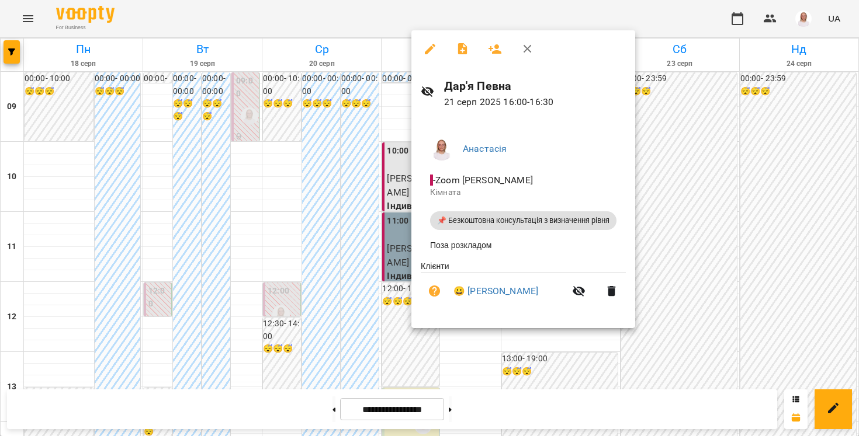 The height and width of the screenshot is (436, 859). I want to click on span: 📌 Безкоштовна консультація з визначення рівня, so click(523, 221).